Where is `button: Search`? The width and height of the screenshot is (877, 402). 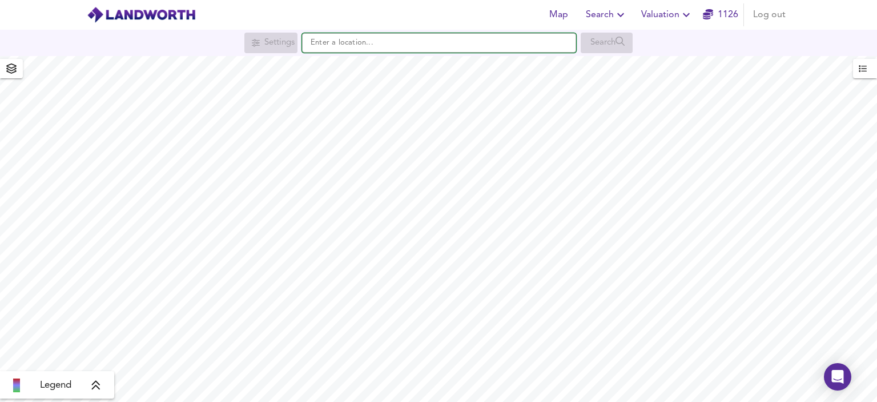
button: Search is located at coordinates (607, 15).